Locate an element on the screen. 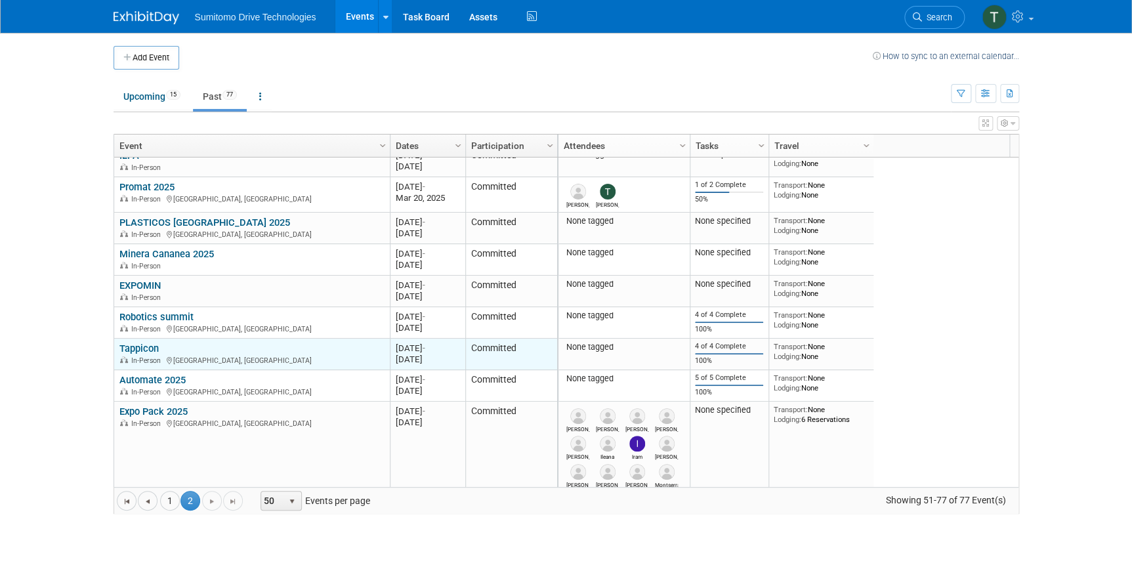 This screenshot has width=1132, height=569. img: Taylor Mobley is located at coordinates (608, 192).